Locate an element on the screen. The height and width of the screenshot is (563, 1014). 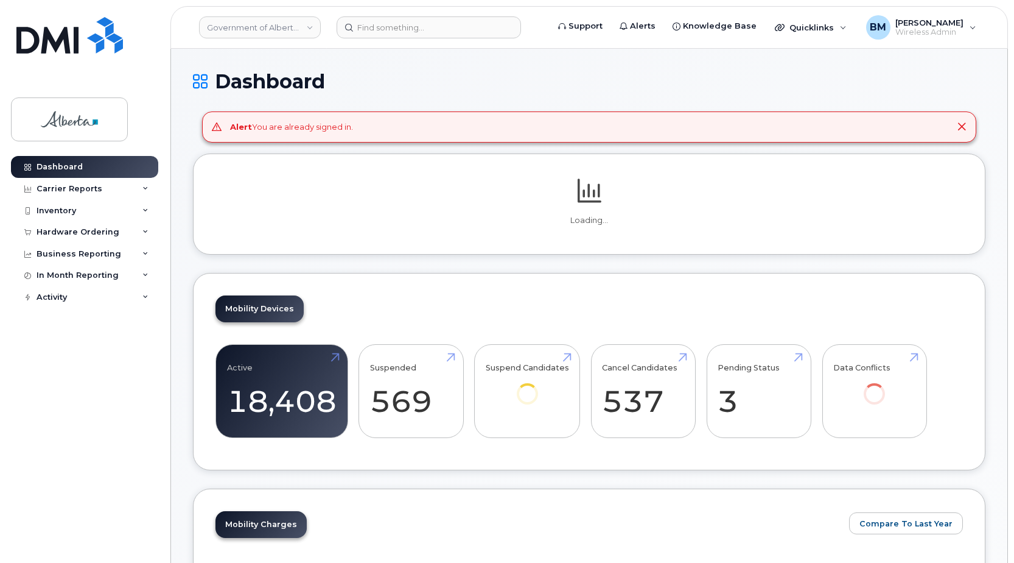
p: Loading... is located at coordinates (589, 220).